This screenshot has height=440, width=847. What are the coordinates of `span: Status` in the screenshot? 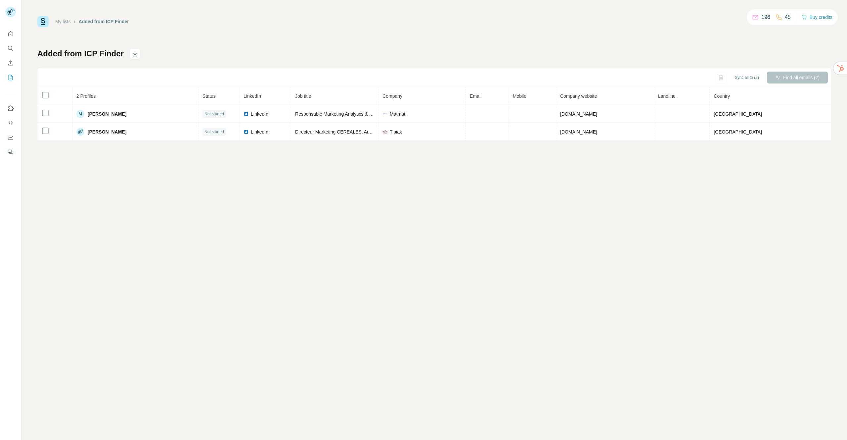 It's located at (209, 96).